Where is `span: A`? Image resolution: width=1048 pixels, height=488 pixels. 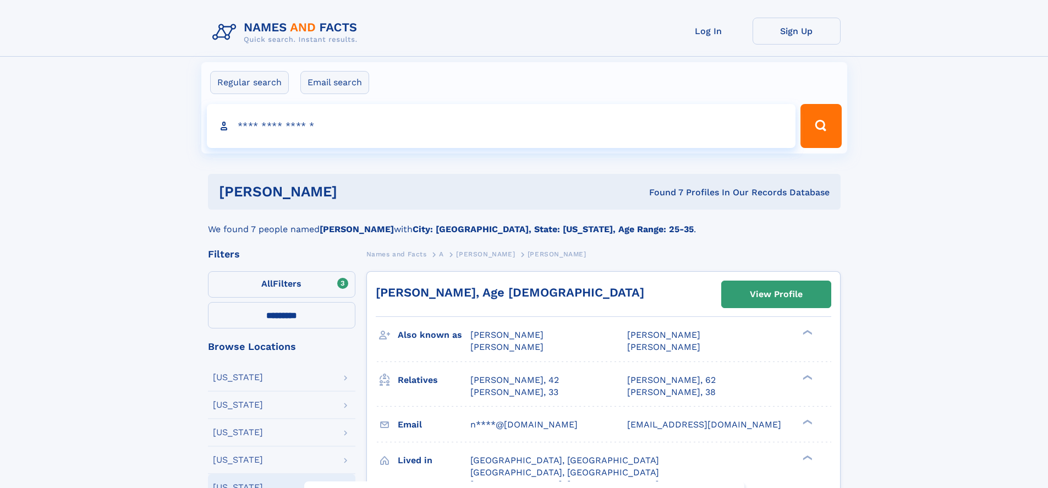 span: A is located at coordinates (441, 254).